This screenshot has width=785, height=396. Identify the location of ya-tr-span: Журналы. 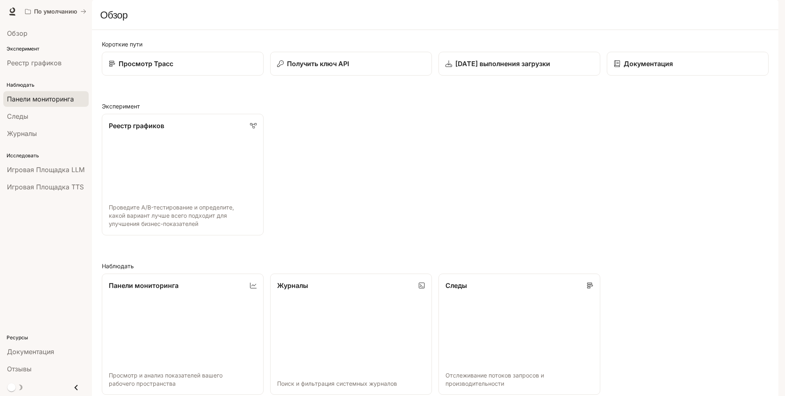
(292, 285).